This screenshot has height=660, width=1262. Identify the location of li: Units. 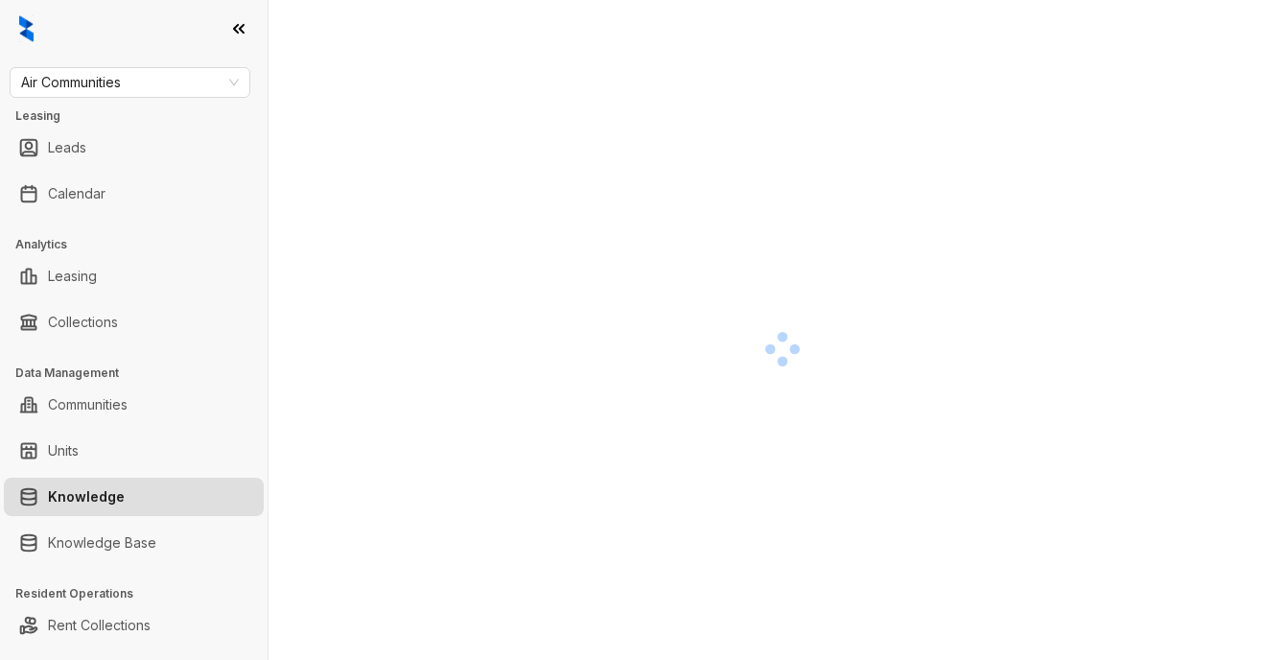
(133, 451).